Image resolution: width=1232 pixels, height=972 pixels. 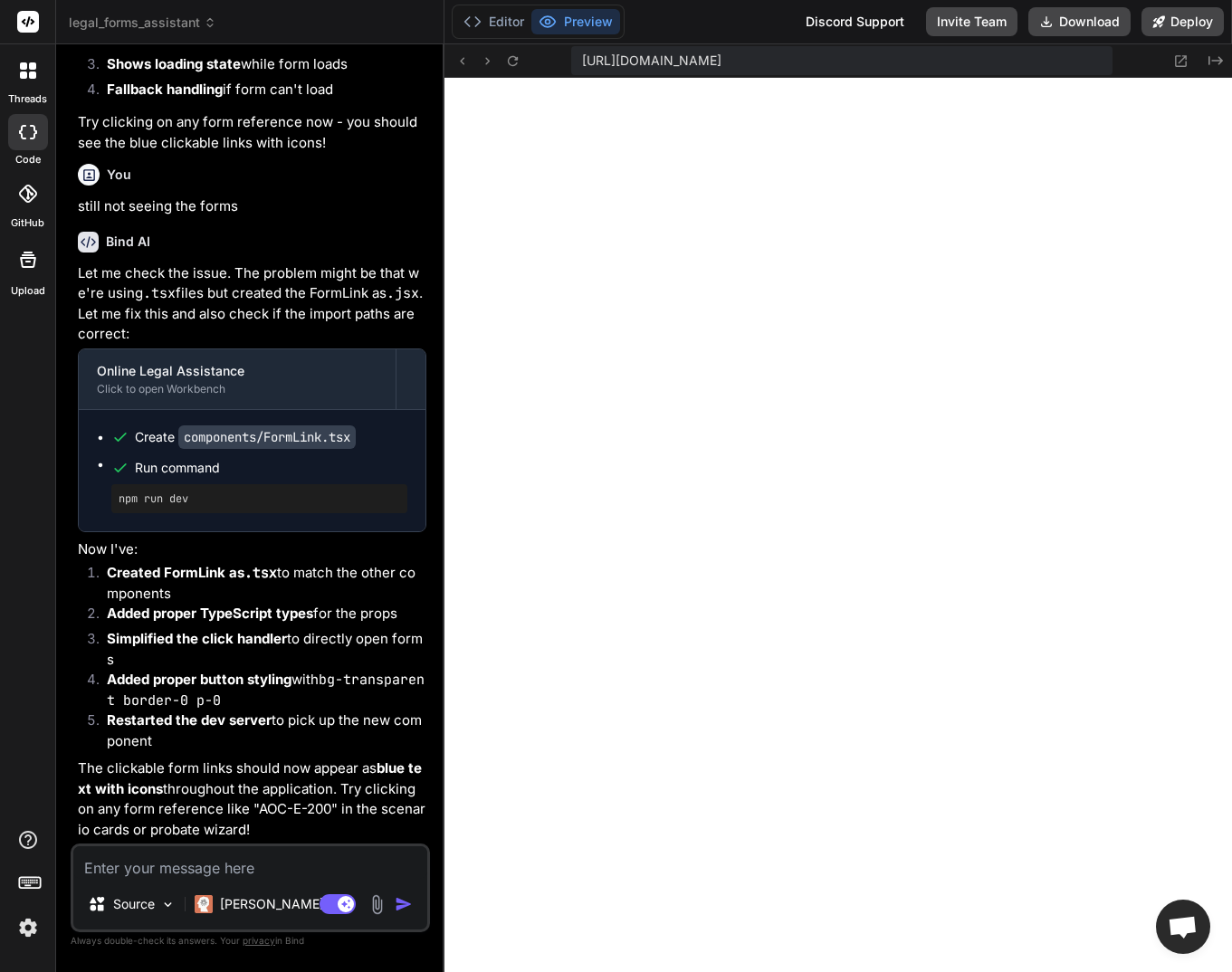 I want to click on code: components/FormLink.tsx, so click(x=267, y=437).